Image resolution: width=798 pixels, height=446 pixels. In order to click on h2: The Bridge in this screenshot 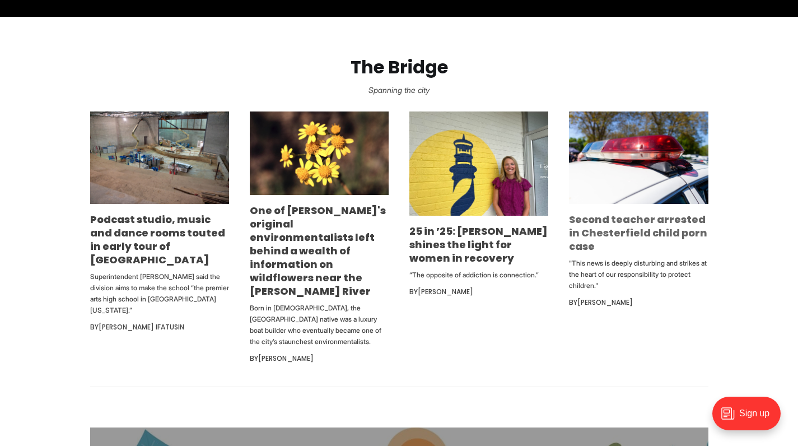, I will do `click(399, 67)`.